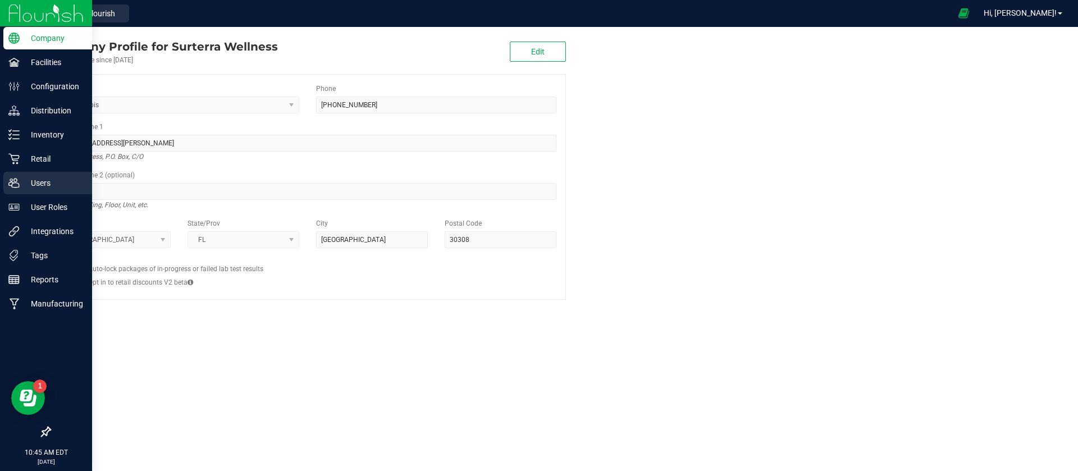 This screenshot has height=471, width=1078. What do you see at coordinates (14, 111) in the screenshot?
I see `inline-svg: Distribution` at bounding box center [14, 111].